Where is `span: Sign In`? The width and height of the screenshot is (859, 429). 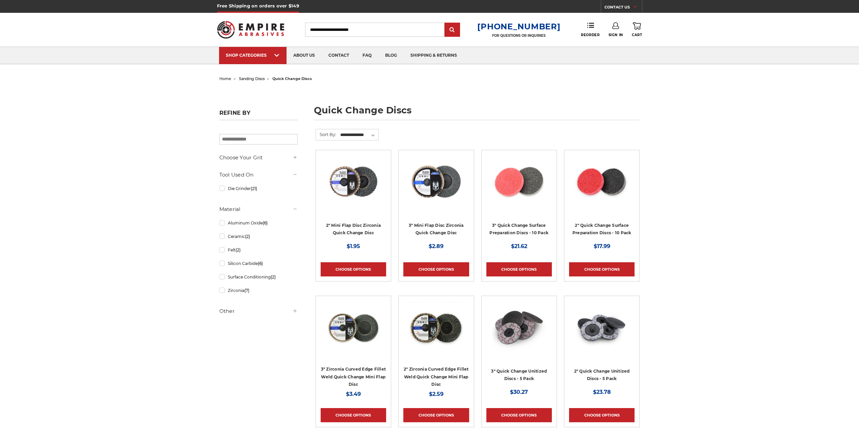 span: Sign In is located at coordinates (616, 35).